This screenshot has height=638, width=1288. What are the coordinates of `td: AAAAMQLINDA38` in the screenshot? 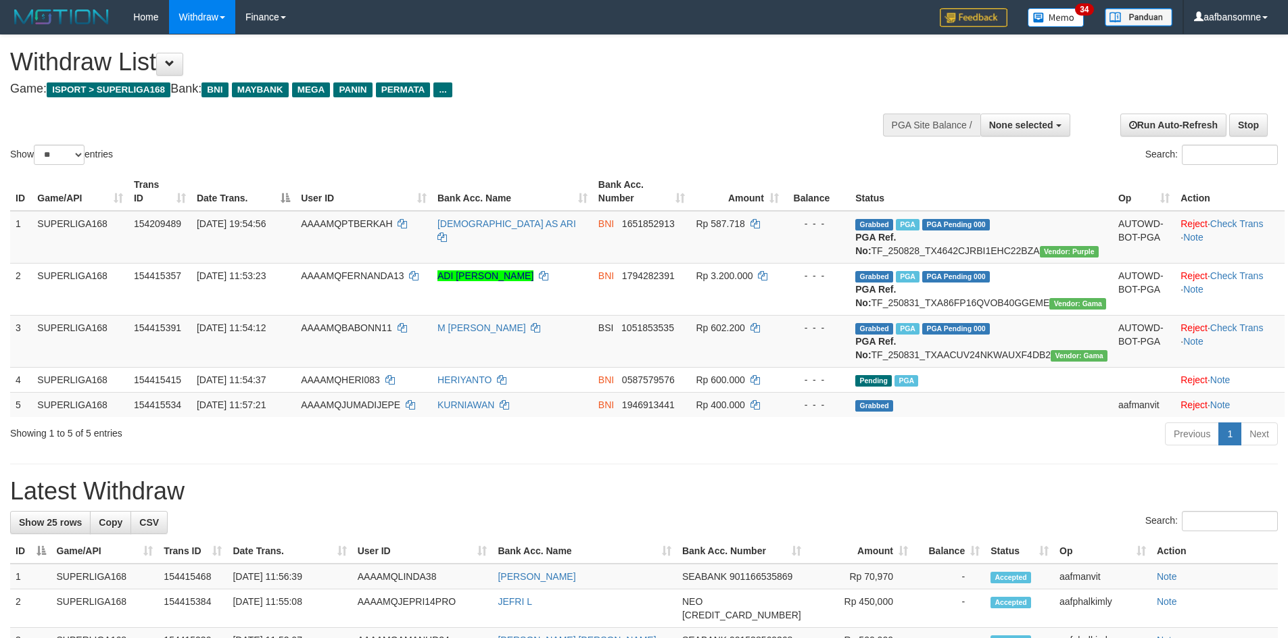 It's located at (423, 577).